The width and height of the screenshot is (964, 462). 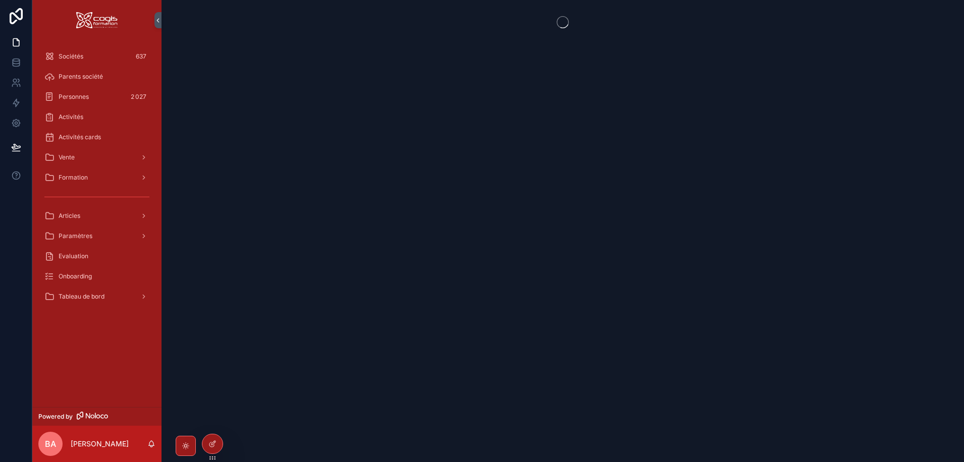 I want to click on span: Vente, so click(x=67, y=157).